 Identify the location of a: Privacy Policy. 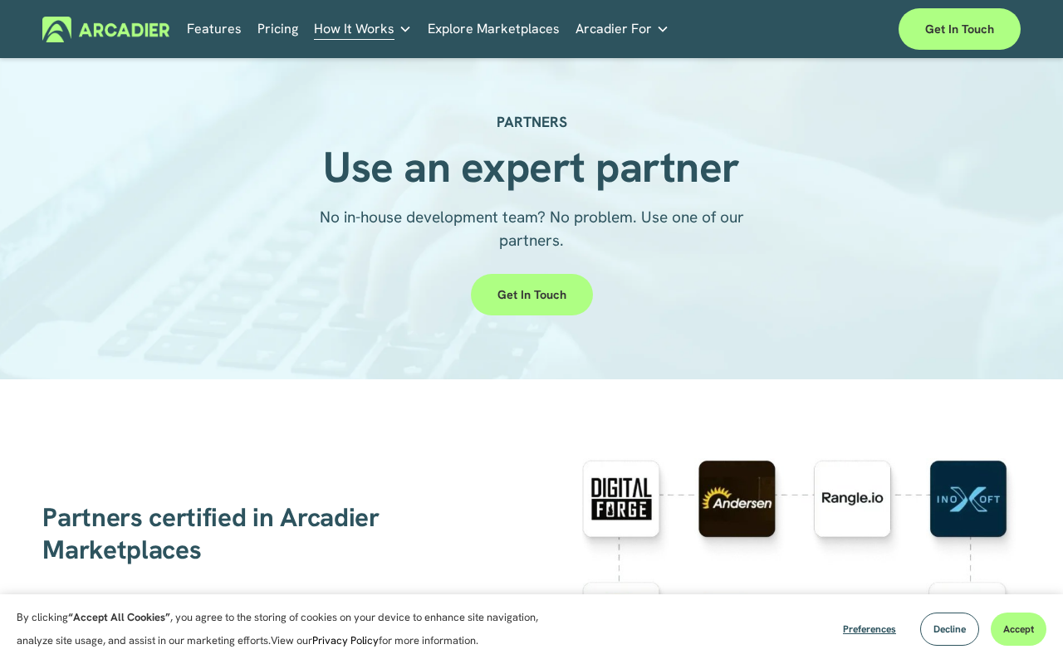
(346, 640).